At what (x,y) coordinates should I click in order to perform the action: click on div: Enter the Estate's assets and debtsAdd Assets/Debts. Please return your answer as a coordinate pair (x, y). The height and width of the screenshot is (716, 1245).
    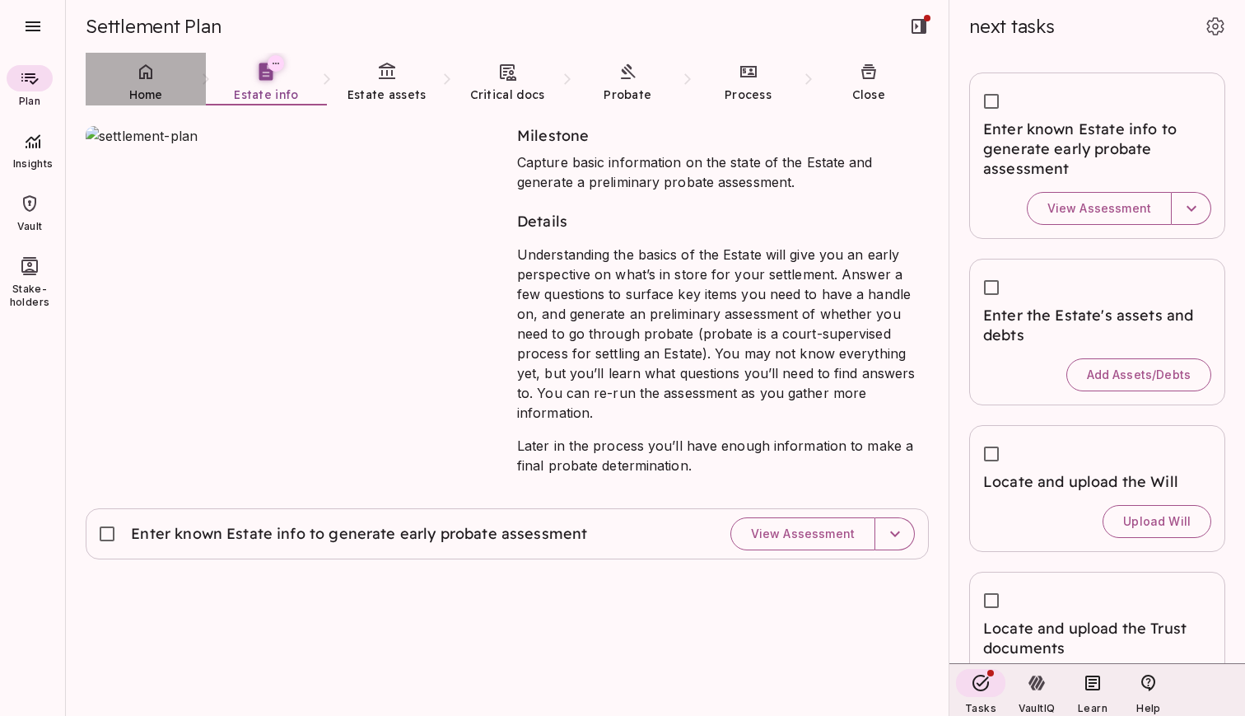
    Looking at the image, I should click on (1097, 332).